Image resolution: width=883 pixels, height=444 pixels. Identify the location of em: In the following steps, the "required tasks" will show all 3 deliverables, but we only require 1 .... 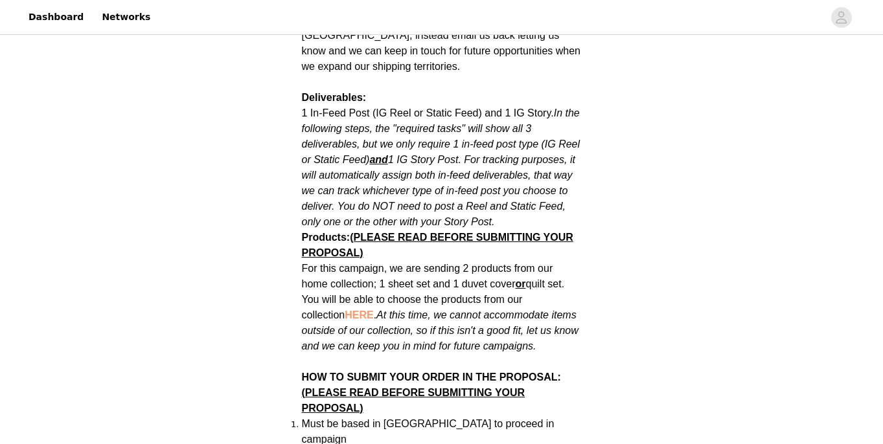
(441, 167).